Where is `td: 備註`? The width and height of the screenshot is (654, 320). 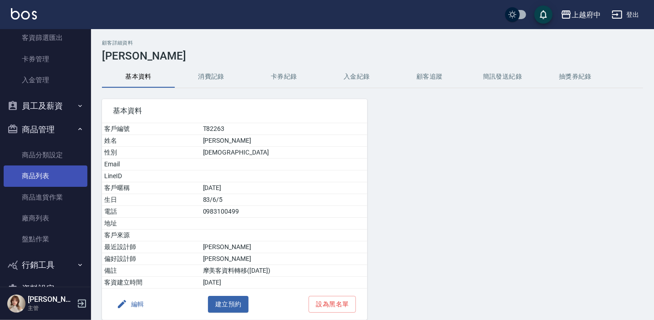
td: 備註 is located at coordinates (151, 271).